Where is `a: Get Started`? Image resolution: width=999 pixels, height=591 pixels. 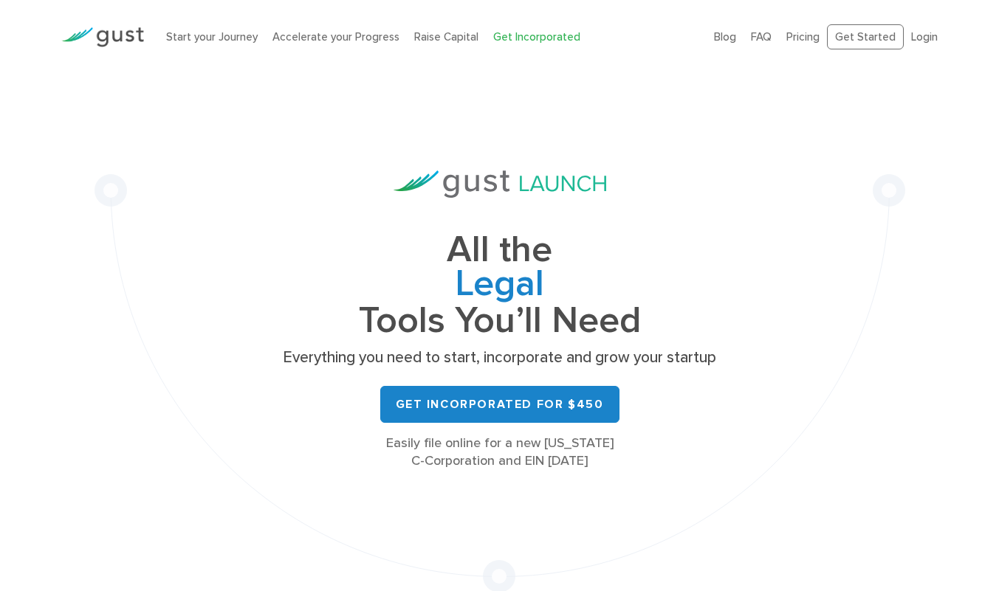
a: Get Started is located at coordinates (865, 37).